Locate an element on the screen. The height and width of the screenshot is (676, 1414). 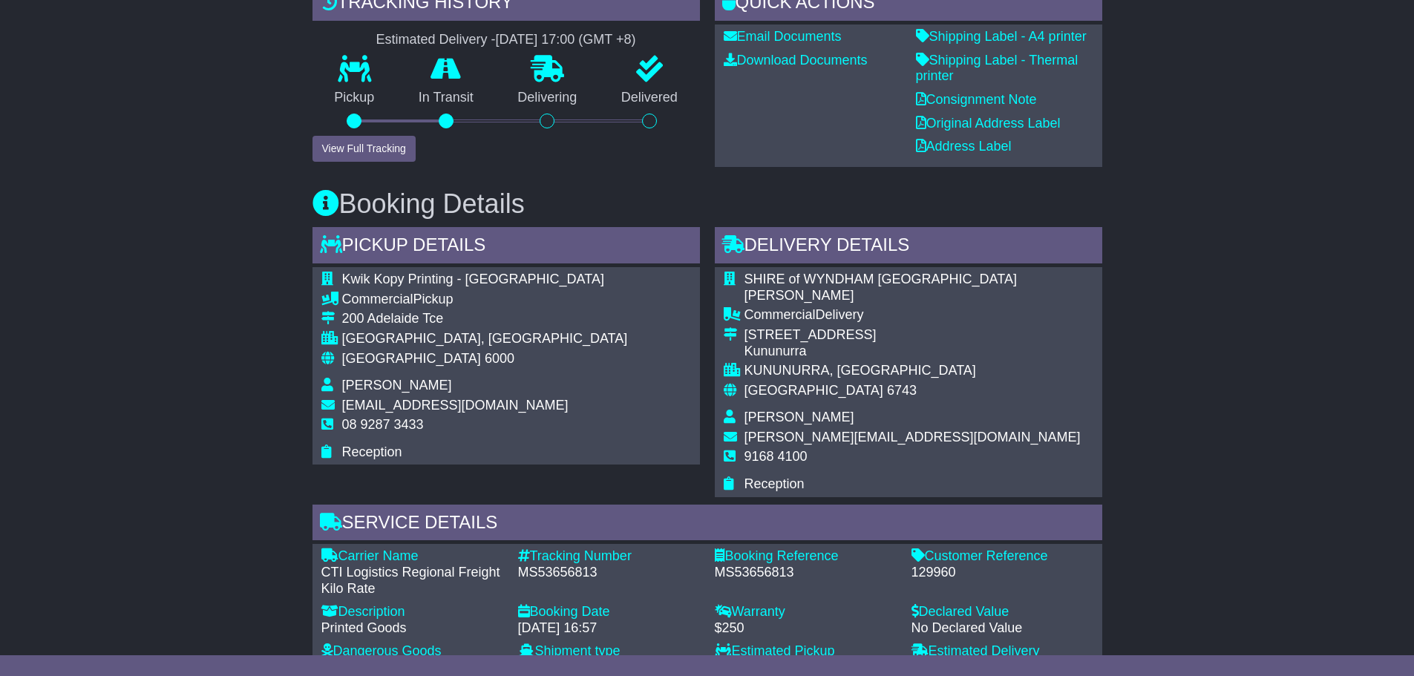
span: 6743 is located at coordinates (902, 390).